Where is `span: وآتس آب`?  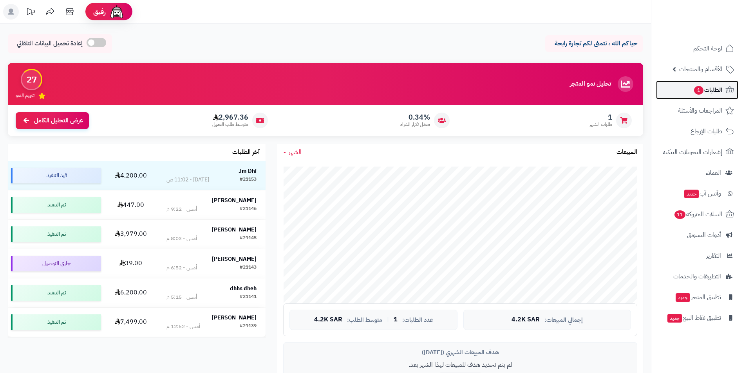
span: وآتس آب is located at coordinates (702, 194).